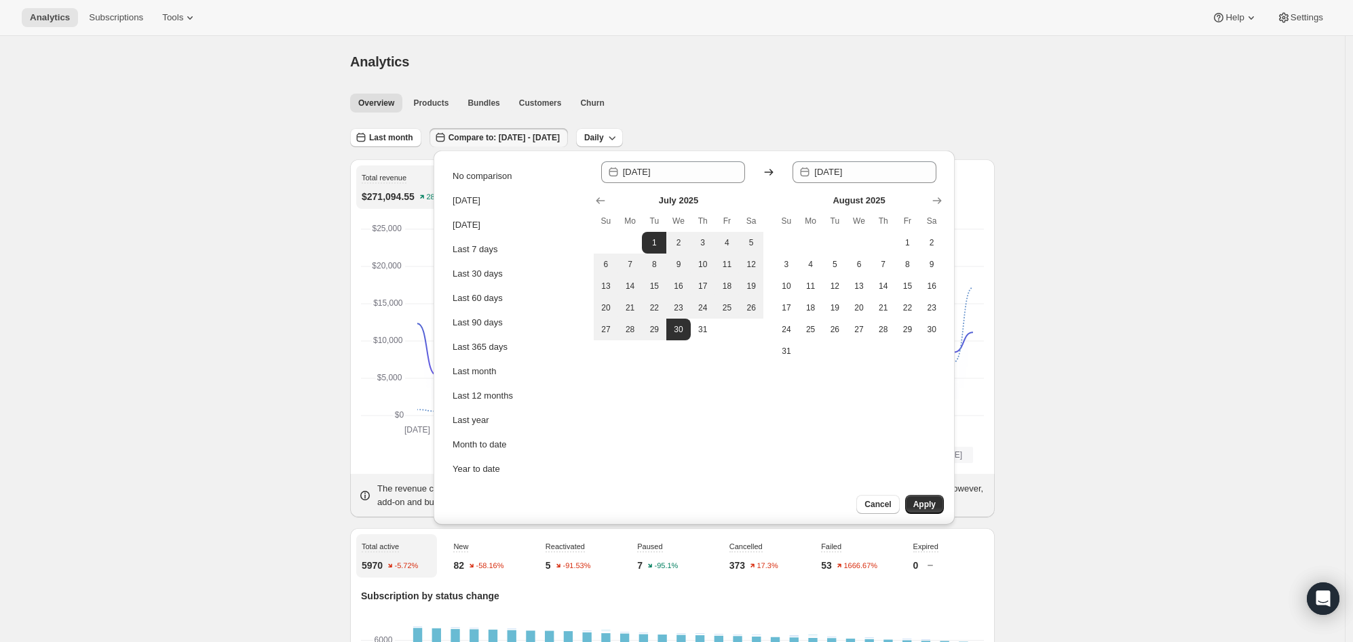  I want to click on button: Saturday August 30 2025, so click(931, 330).